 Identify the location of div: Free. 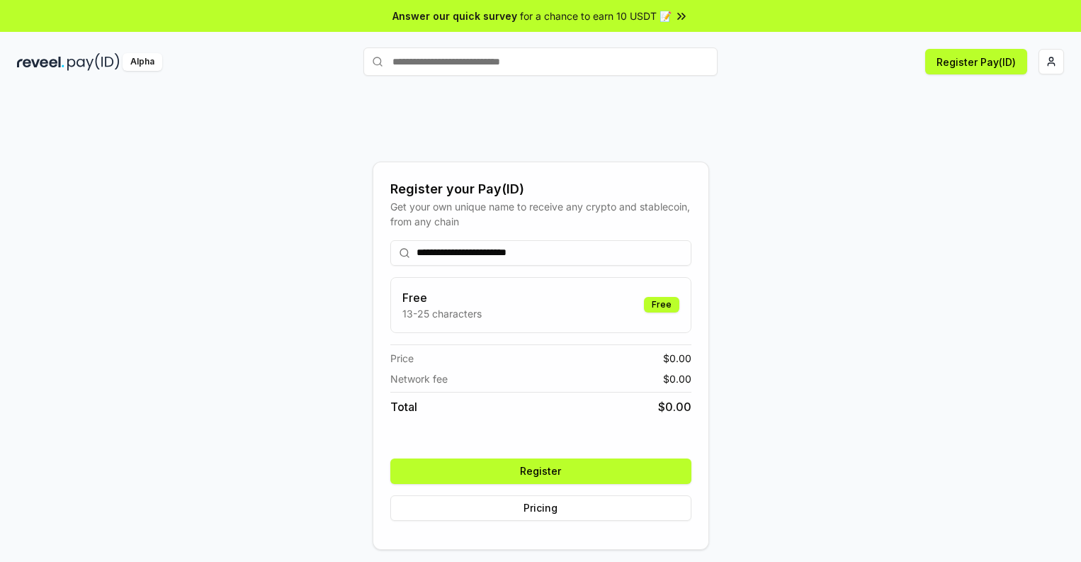
(662, 305).